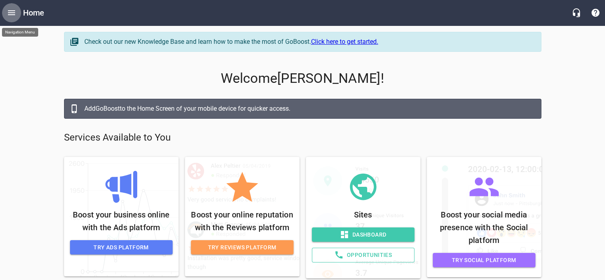 Image resolution: width=605 pixels, height=280 pixels. What do you see at coordinates (121, 247) in the screenshot?
I see `span: Try Ads Platform` at bounding box center [121, 247].